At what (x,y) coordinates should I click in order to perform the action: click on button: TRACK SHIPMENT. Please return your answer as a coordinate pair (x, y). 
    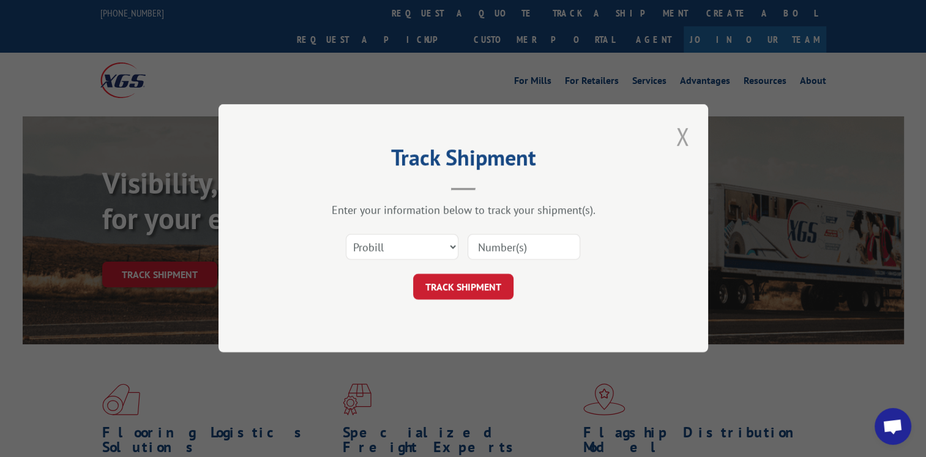
    Looking at the image, I should click on (463, 287).